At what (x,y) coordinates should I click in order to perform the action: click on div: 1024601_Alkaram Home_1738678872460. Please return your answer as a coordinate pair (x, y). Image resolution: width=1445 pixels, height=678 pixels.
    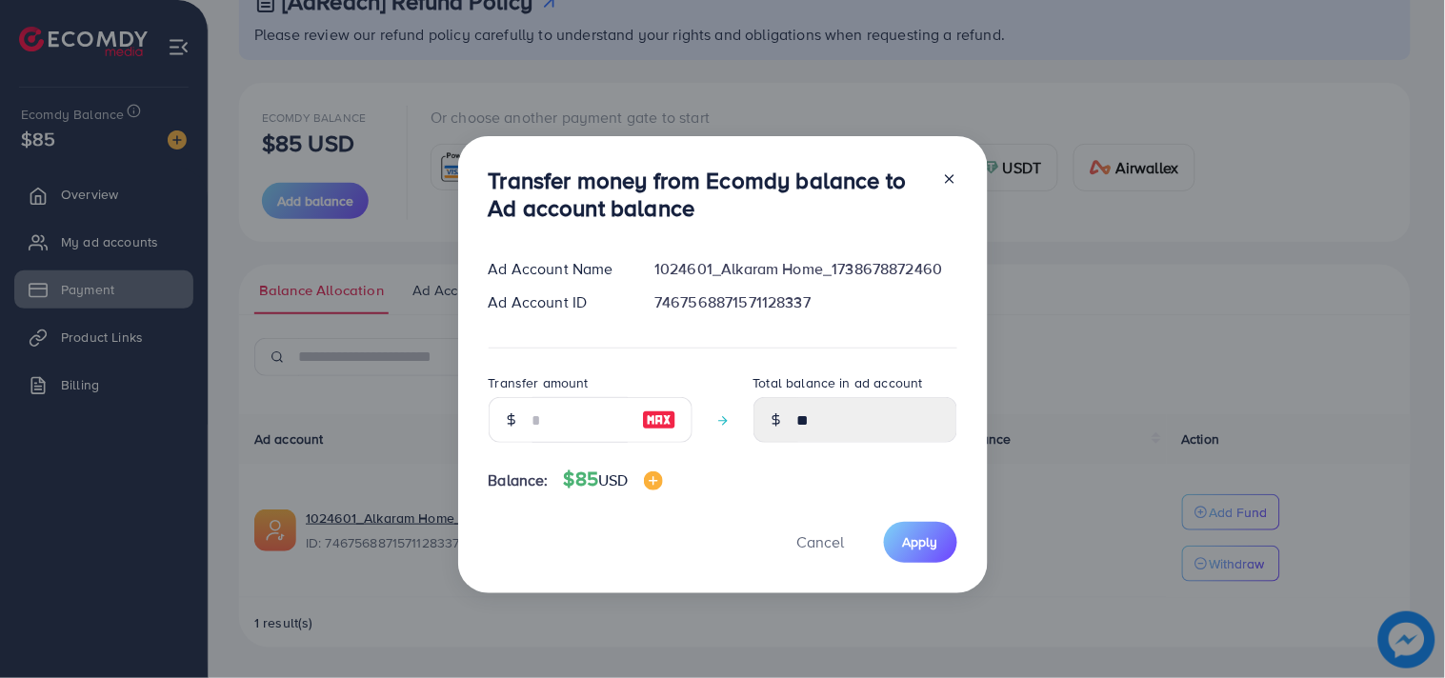
    Looking at the image, I should click on (805, 269).